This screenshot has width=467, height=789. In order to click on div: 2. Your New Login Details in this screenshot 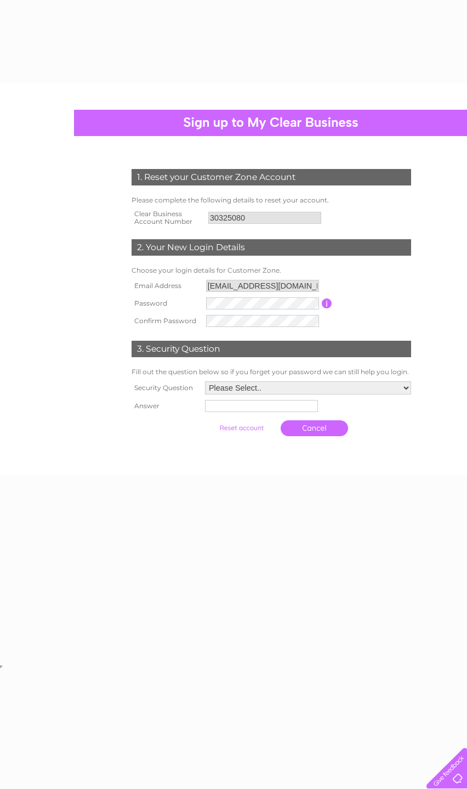, I will do `click(272, 247)`.